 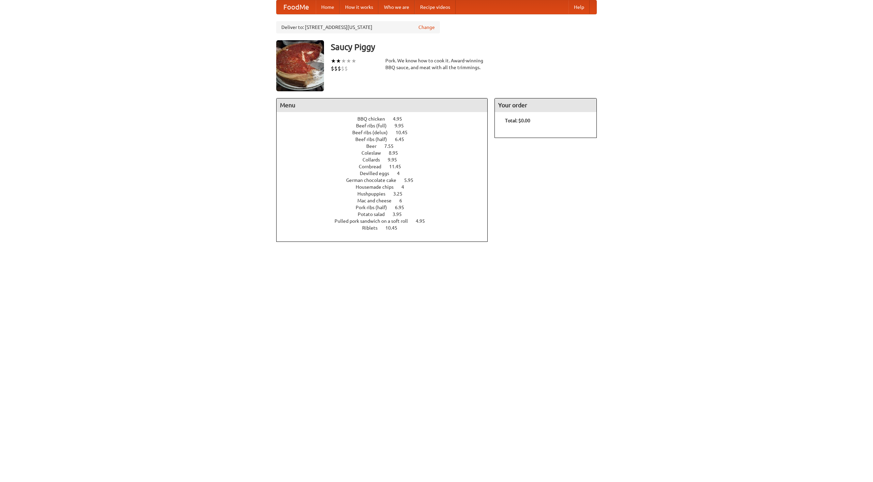 What do you see at coordinates (373, 167) in the screenshot?
I see `span: Cornbread` at bounding box center [373, 167].